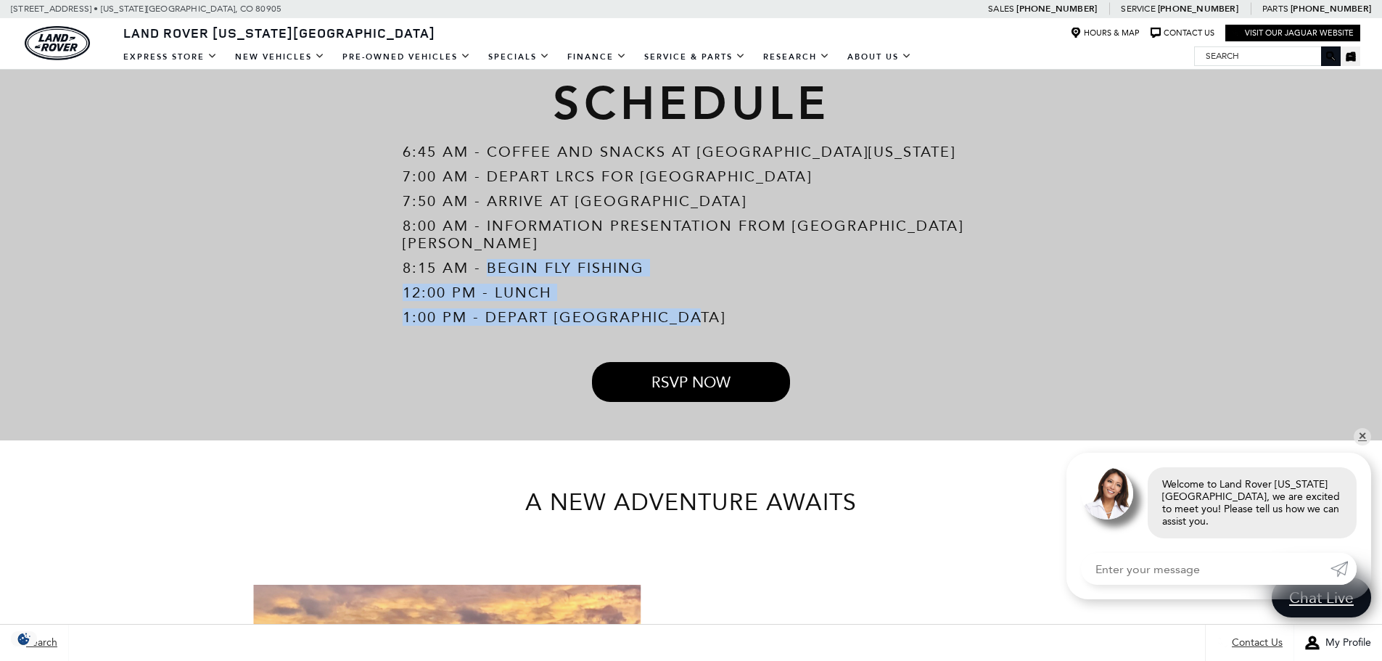 The height and width of the screenshot is (661, 1382). What do you see at coordinates (691, 268) in the screenshot?
I see `p: 8:15 AM - Begin Fly Fishing` at bounding box center [691, 268].